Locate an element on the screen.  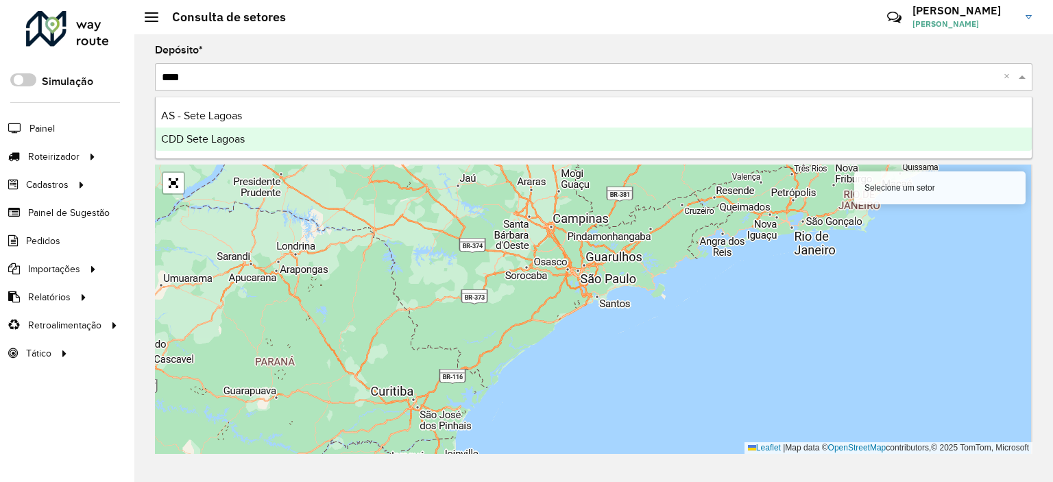
span: AS - Sete Lagoas is located at coordinates (202, 115).